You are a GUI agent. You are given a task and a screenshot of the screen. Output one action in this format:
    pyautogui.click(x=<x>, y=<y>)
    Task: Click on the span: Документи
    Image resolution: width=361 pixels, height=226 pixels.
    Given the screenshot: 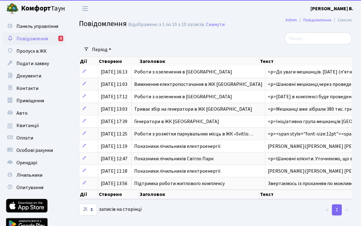 What is the action you would take?
    pyautogui.click(x=29, y=76)
    